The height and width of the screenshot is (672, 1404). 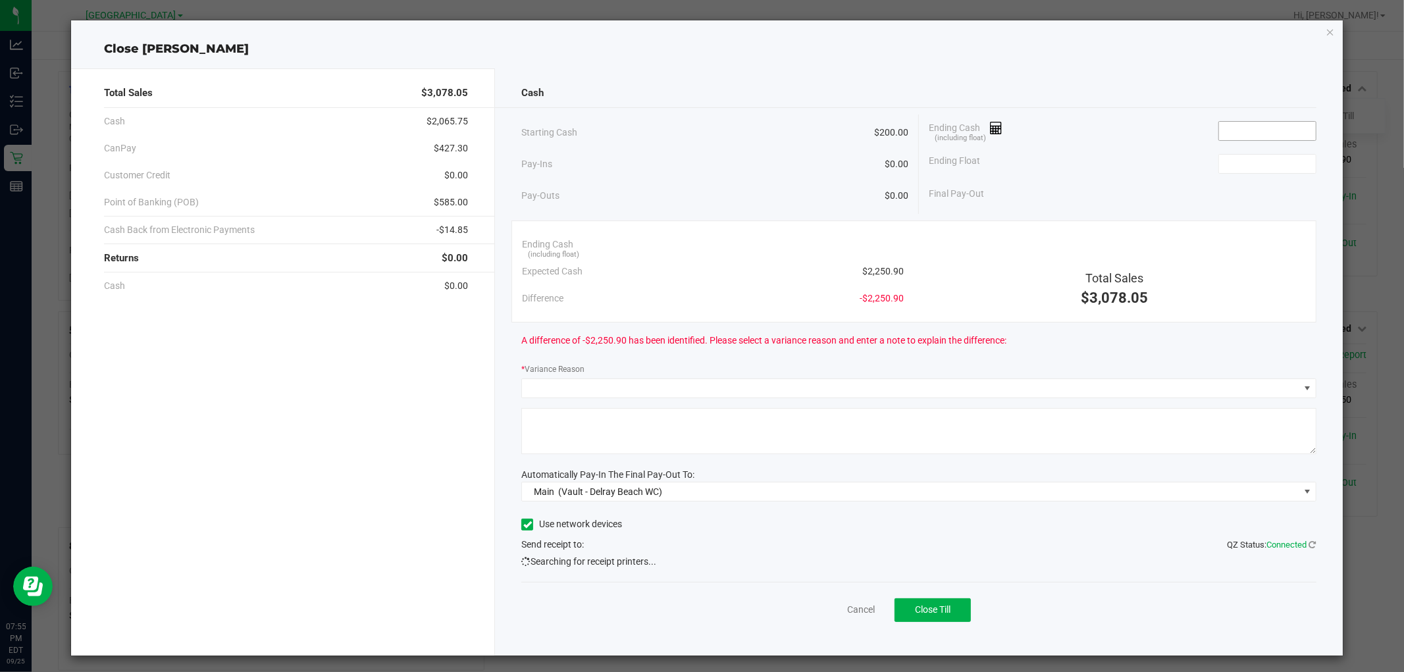 What do you see at coordinates (544, 492) in the screenshot?
I see `span: Main` at bounding box center [544, 492].